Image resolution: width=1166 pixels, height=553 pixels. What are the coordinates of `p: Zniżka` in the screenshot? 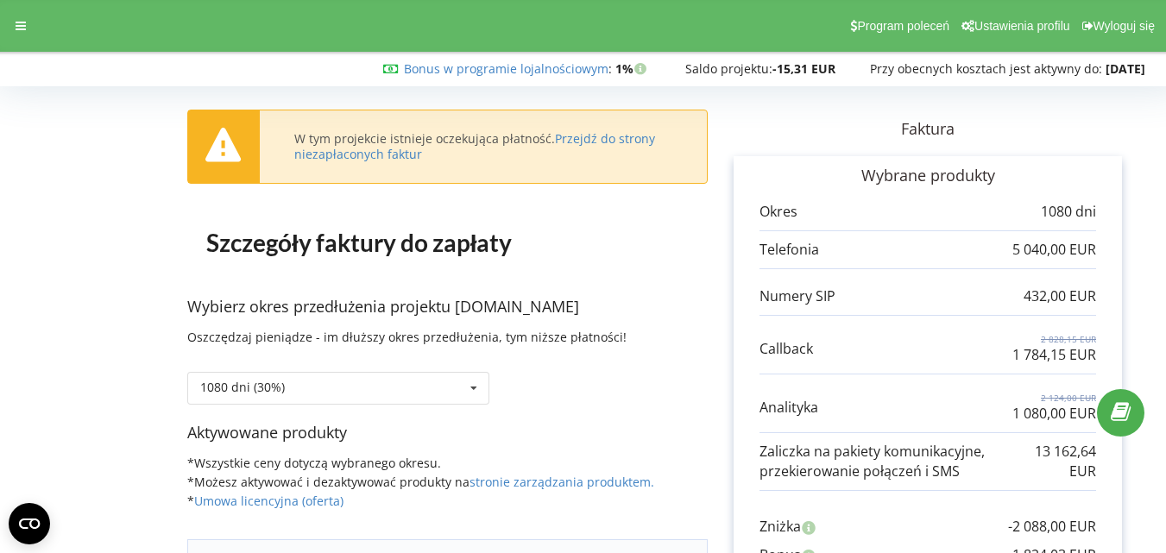 It's located at (780, 527).